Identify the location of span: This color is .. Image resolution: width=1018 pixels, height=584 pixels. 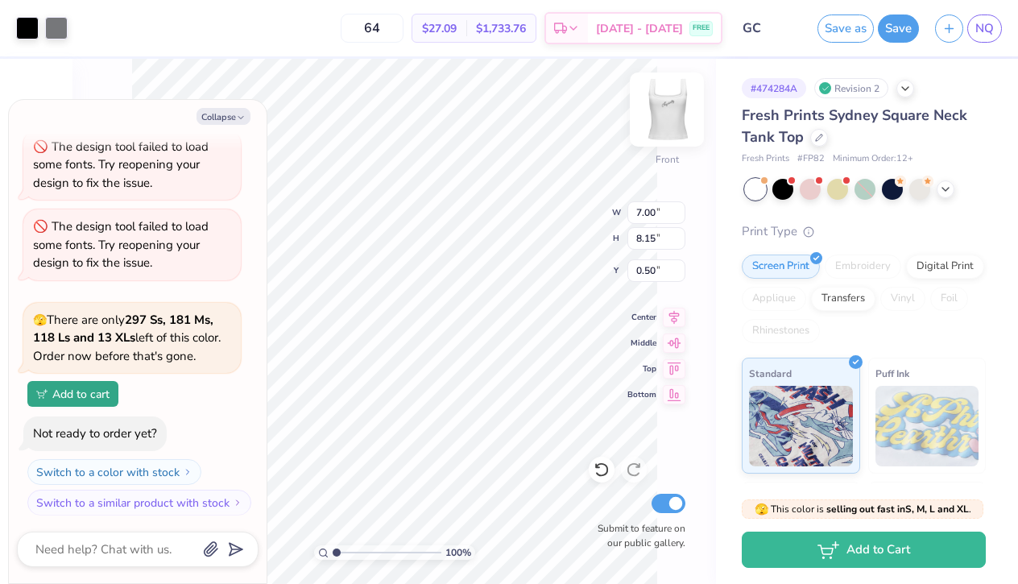
(863, 509).